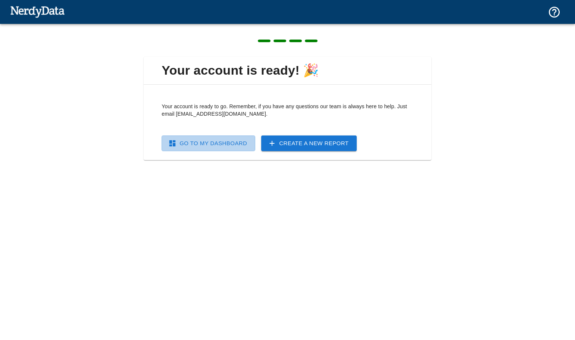  Describe the element at coordinates (37, 12) in the screenshot. I see `img: NerdyData.com` at that location.